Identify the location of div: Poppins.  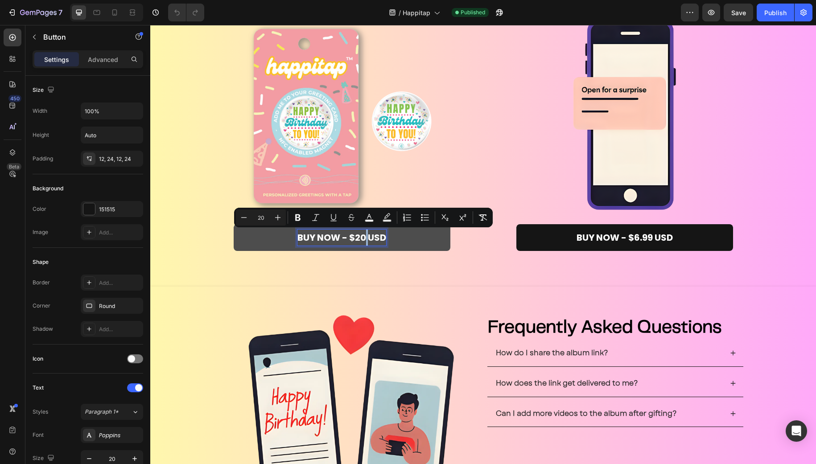
(120, 435).